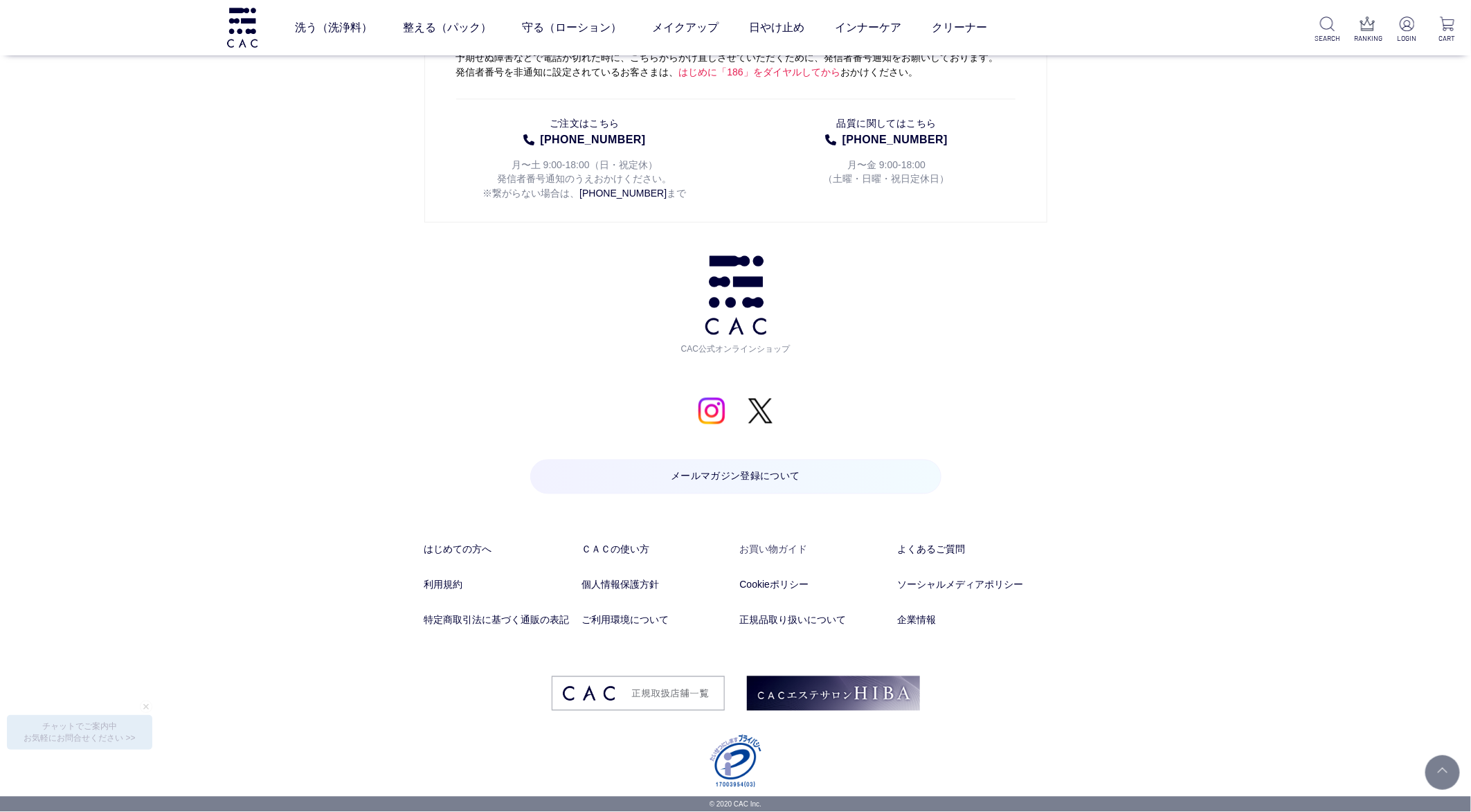 The image size is (1471, 812). Describe the element at coordinates (1327, 30) in the screenshot. I see `a: SEARCH` at that location.